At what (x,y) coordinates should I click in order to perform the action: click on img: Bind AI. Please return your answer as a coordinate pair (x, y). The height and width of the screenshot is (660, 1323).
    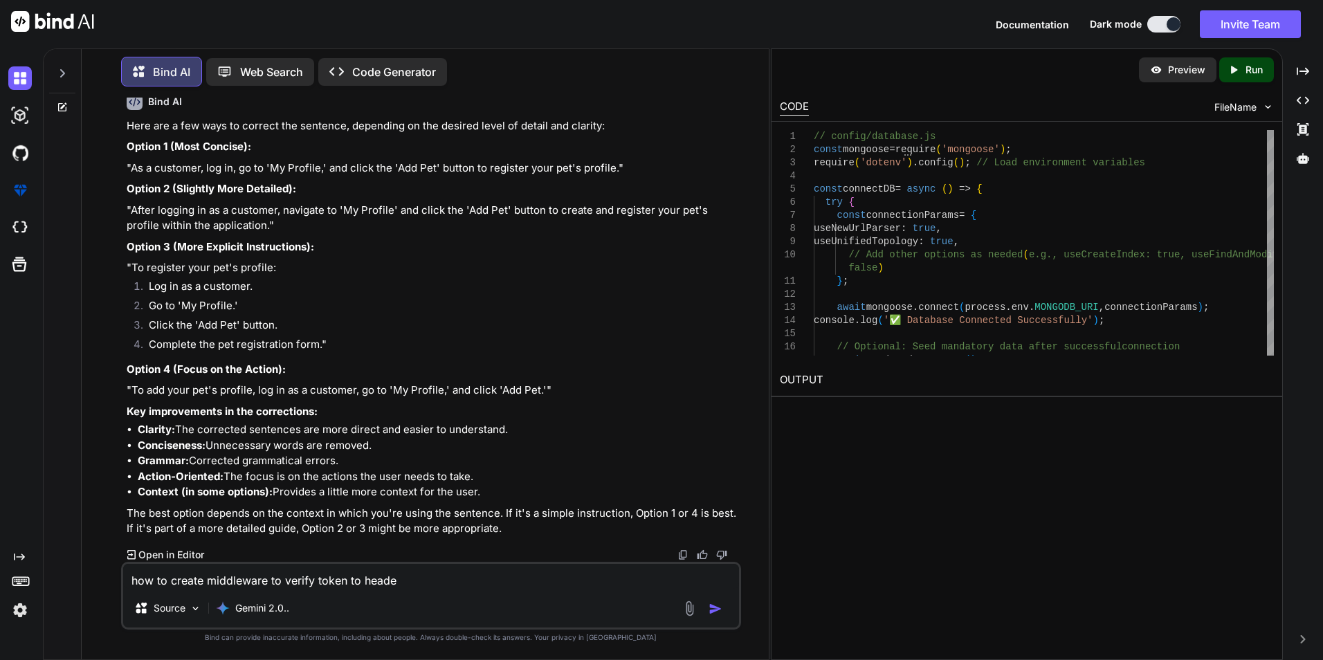
    Looking at the image, I should click on (53, 21).